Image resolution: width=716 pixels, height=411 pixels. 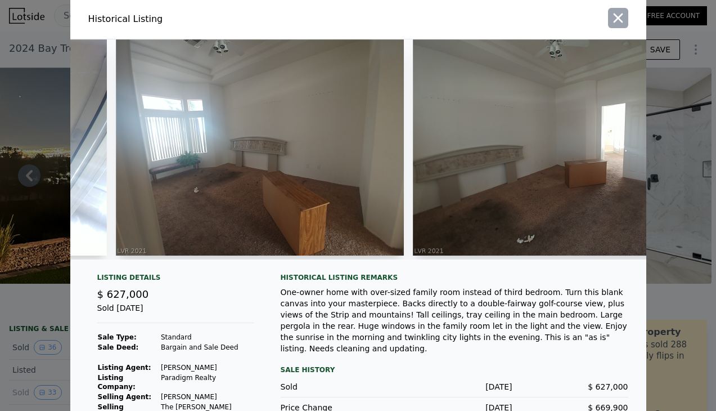 I want to click on strong: Listing Agent:, so click(x=124, y=367).